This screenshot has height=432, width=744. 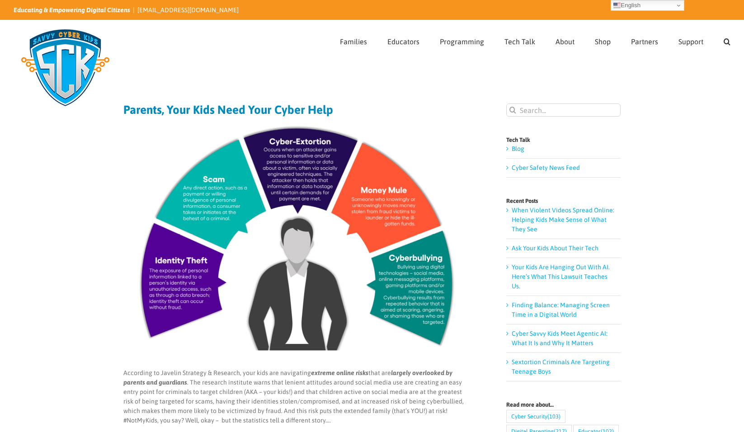 I want to click on a: Support, so click(x=690, y=40).